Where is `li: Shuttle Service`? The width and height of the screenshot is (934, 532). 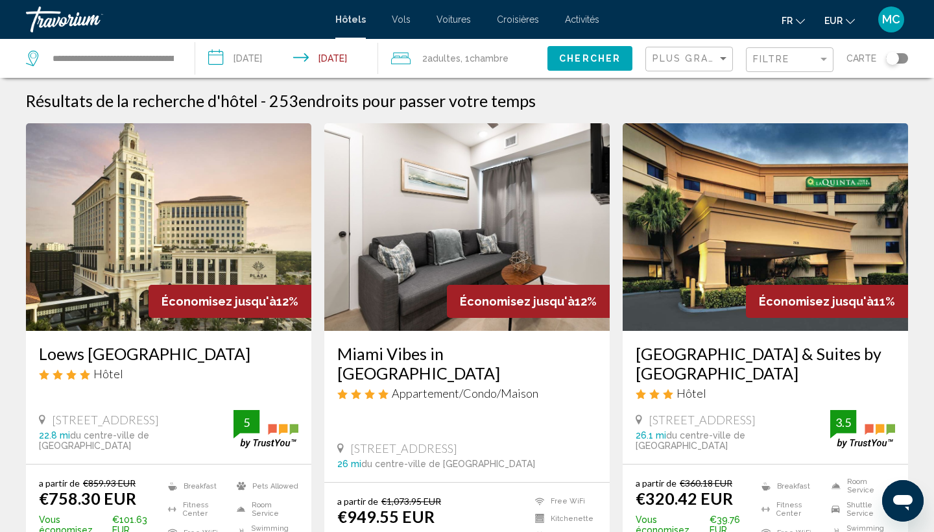
li: Shuttle Service is located at coordinates (860, 509).